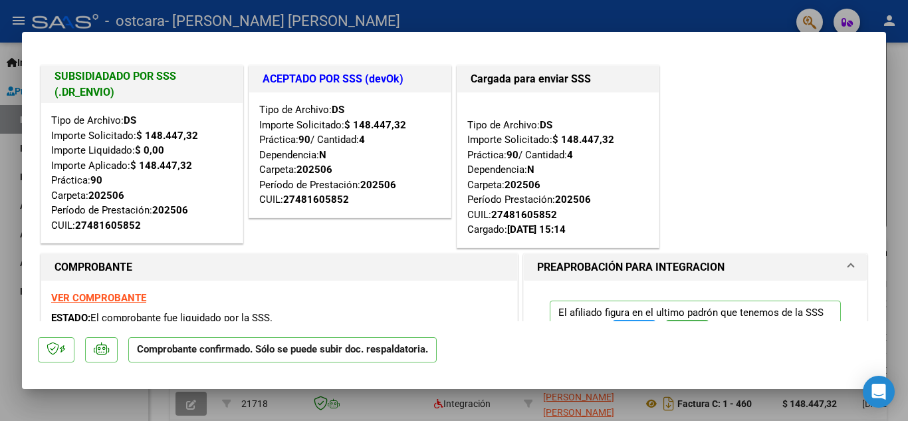 This screenshot has width=908, height=421. I want to click on h1: SUBSIDIADADO POR SSS (.DR_ENVIO), so click(142, 84).